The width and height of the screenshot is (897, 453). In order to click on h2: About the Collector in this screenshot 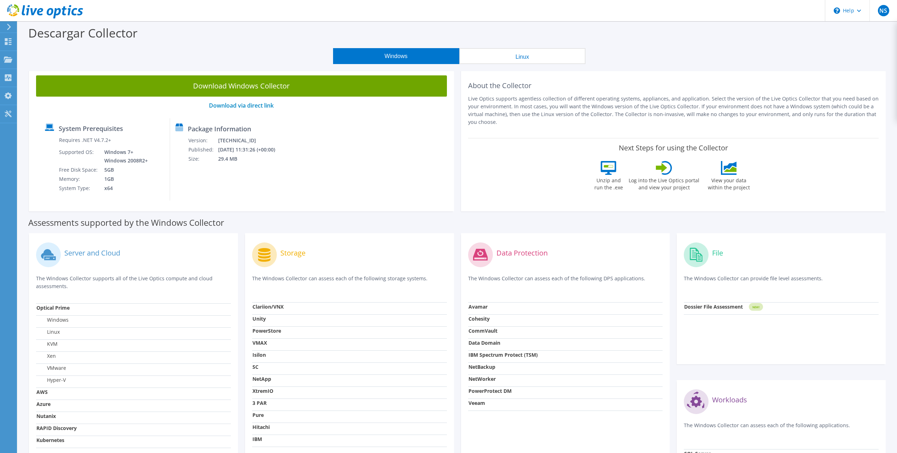, I will do `click(674, 86)`.